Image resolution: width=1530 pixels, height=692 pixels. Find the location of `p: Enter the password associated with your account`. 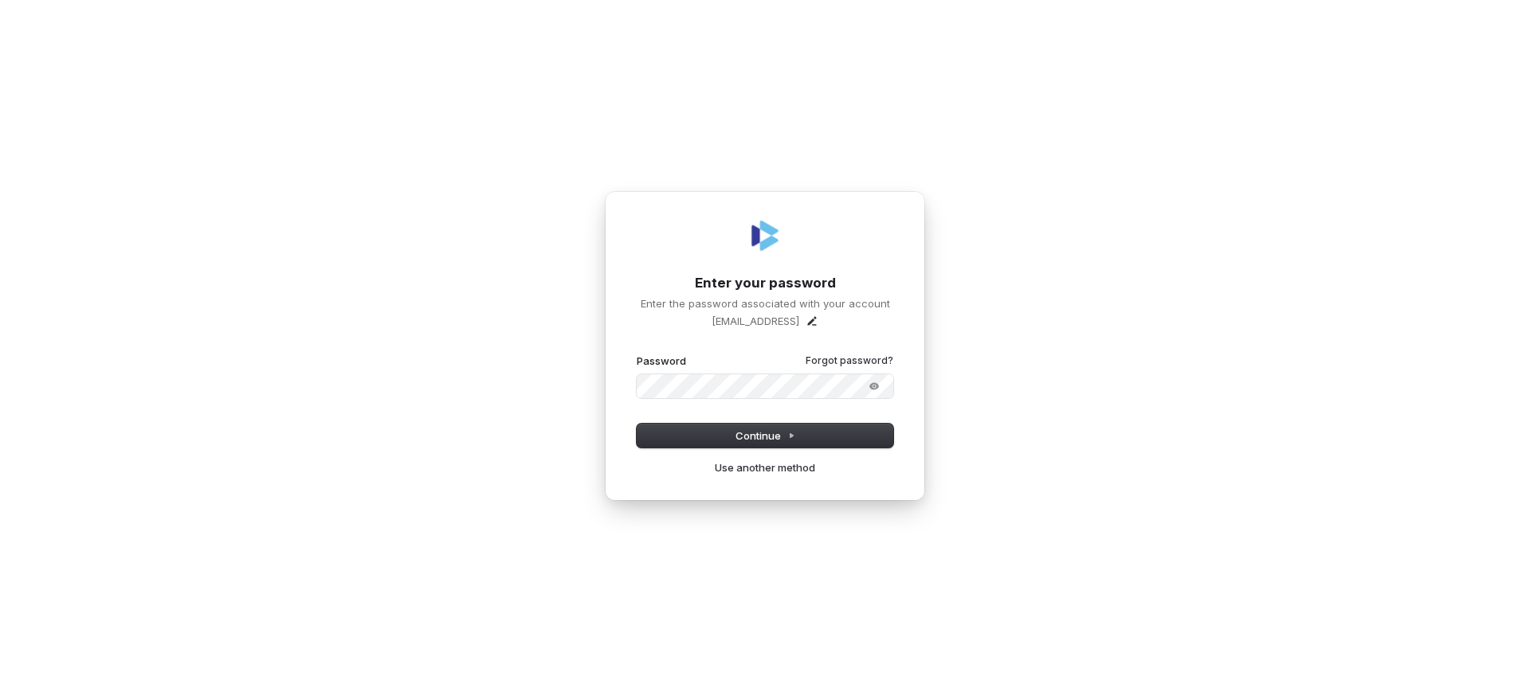

p: Enter the password associated with your account is located at coordinates (765, 304).